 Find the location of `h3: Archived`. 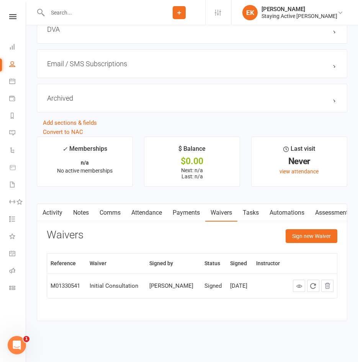

h3: Archived is located at coordinates (192, 98).